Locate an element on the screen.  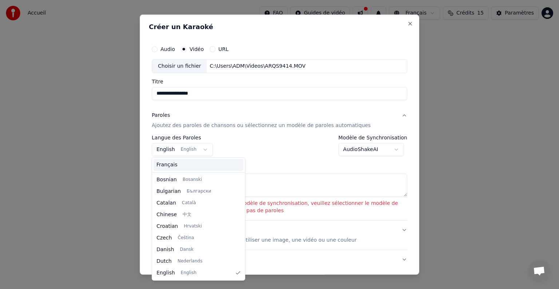
span: Chinese is located at coordinates (167, 215).